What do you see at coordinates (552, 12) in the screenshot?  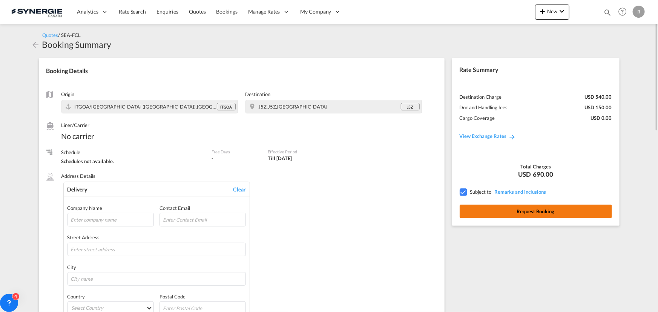 I see `button: icon-plus 400-fgNewicon-chevron-down` at bounding box center [552, 12].